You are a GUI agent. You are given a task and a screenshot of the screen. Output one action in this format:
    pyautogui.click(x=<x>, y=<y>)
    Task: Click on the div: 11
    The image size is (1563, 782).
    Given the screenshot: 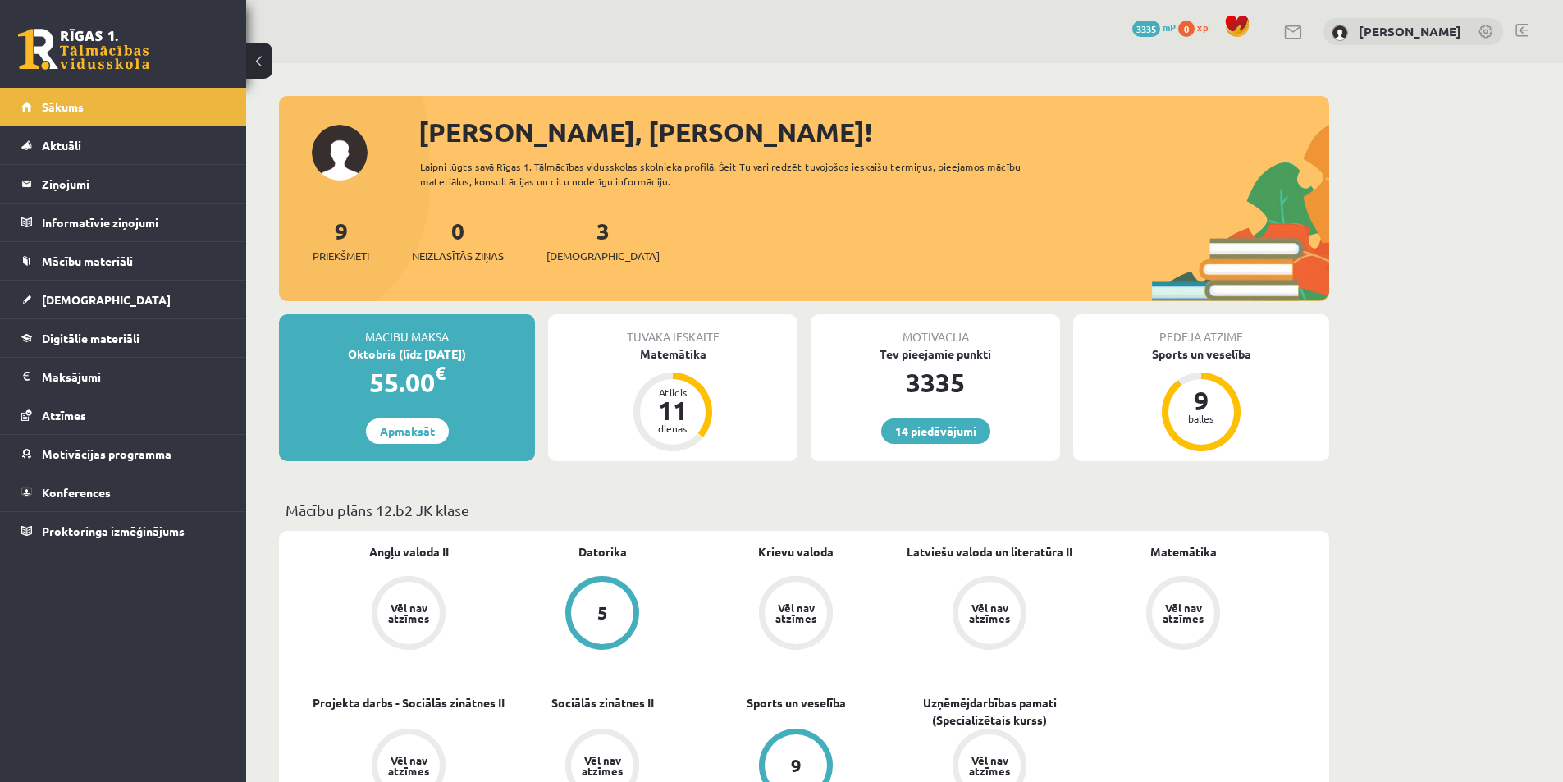 What is the action you would take?
    pyautogui.click(x=673, y=410)
    